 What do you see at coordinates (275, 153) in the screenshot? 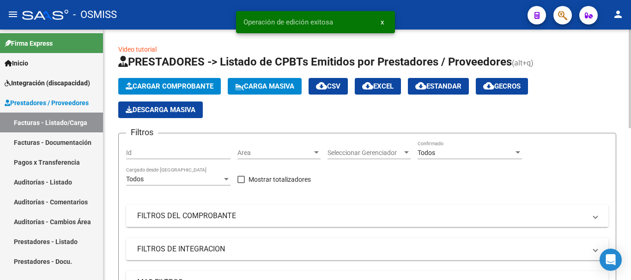
I see `span: Area` at bounding box center [275, 153].